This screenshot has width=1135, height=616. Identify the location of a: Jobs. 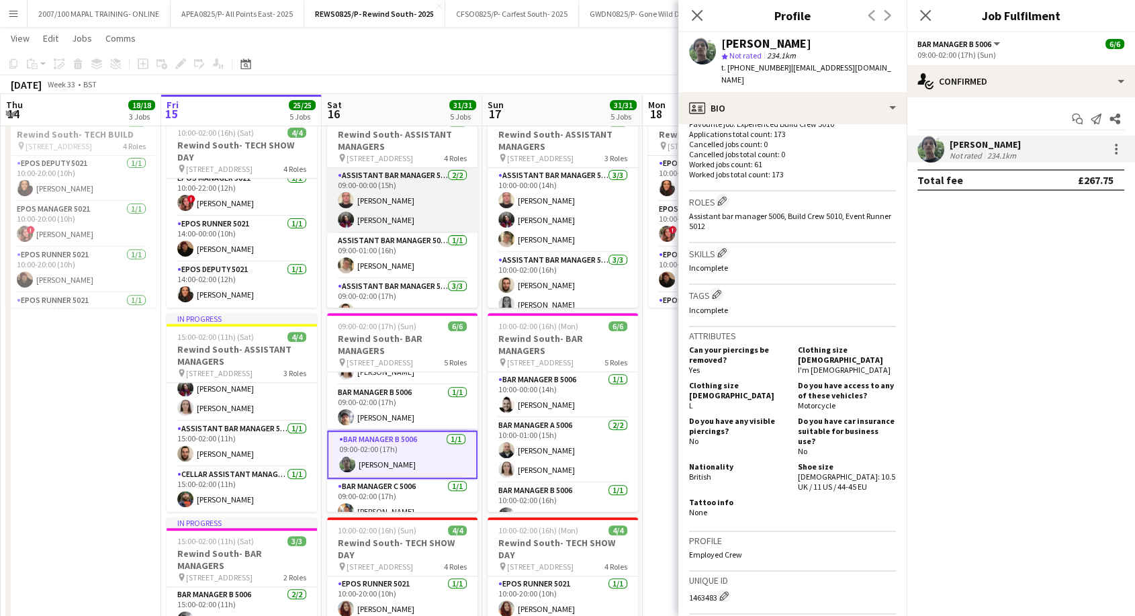
(82, 38).